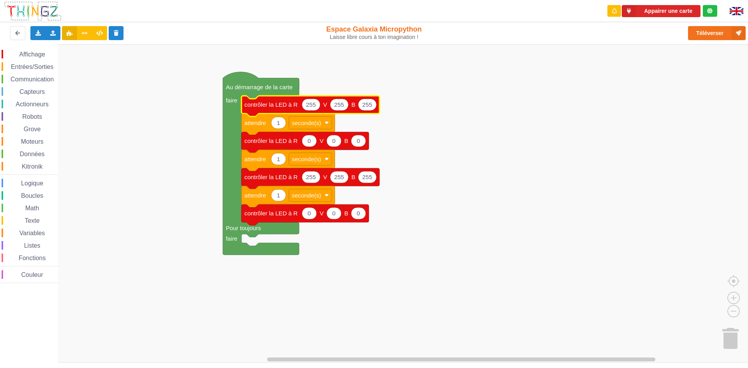  Describe the element at coordinates (32, 129) in the screenshot. I see `span: Grove` at that location.